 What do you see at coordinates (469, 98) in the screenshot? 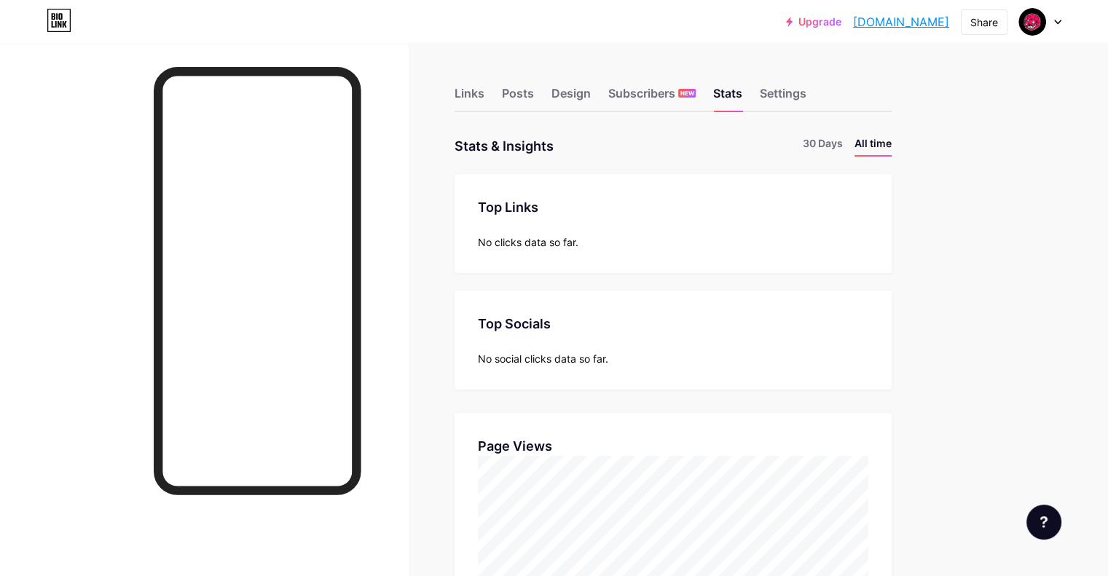
I see `div: Links` at bounding box center [469, 98].